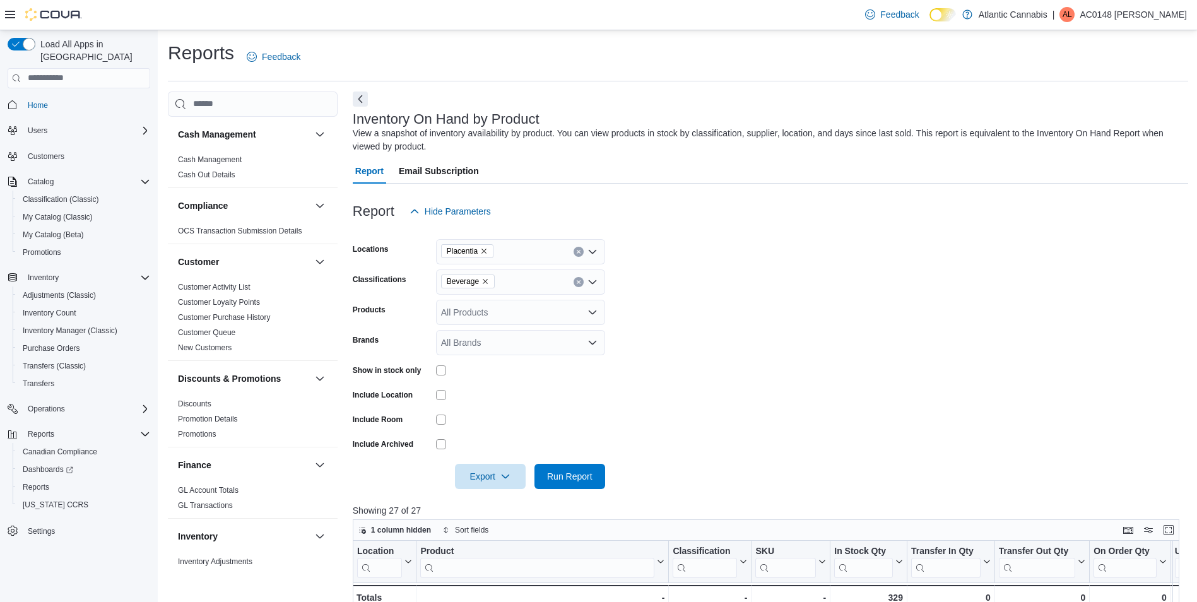 Image resolution: width=1197 pixels, height=602 pixels. Describe the element at coordinates (206, 175) in the screenshot. I see `span: Cash Out Details` at that location.